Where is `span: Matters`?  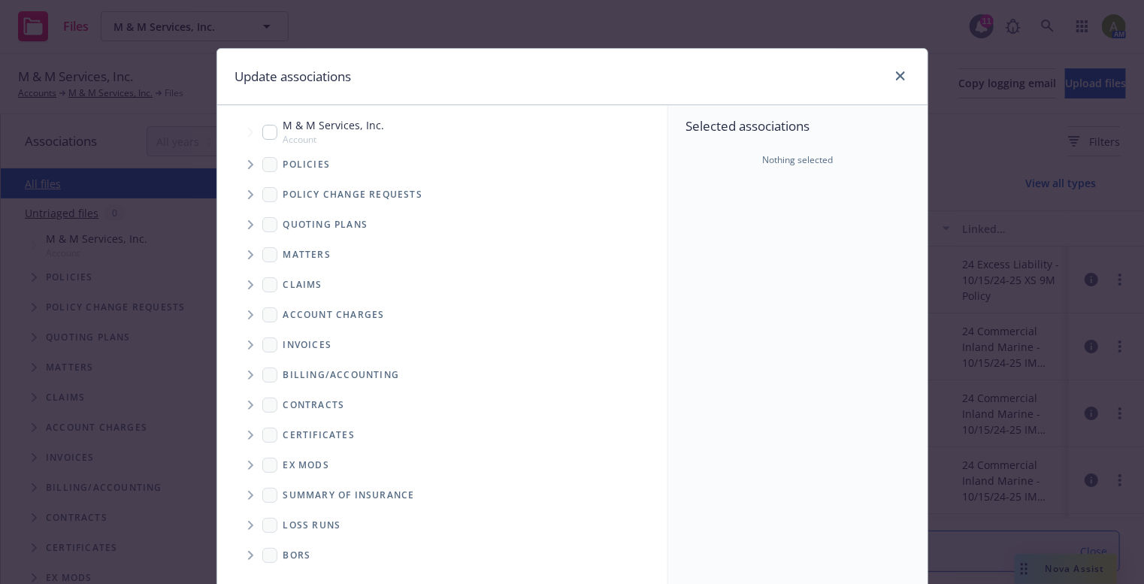 span: Matters is located at coordinates (307, 255).